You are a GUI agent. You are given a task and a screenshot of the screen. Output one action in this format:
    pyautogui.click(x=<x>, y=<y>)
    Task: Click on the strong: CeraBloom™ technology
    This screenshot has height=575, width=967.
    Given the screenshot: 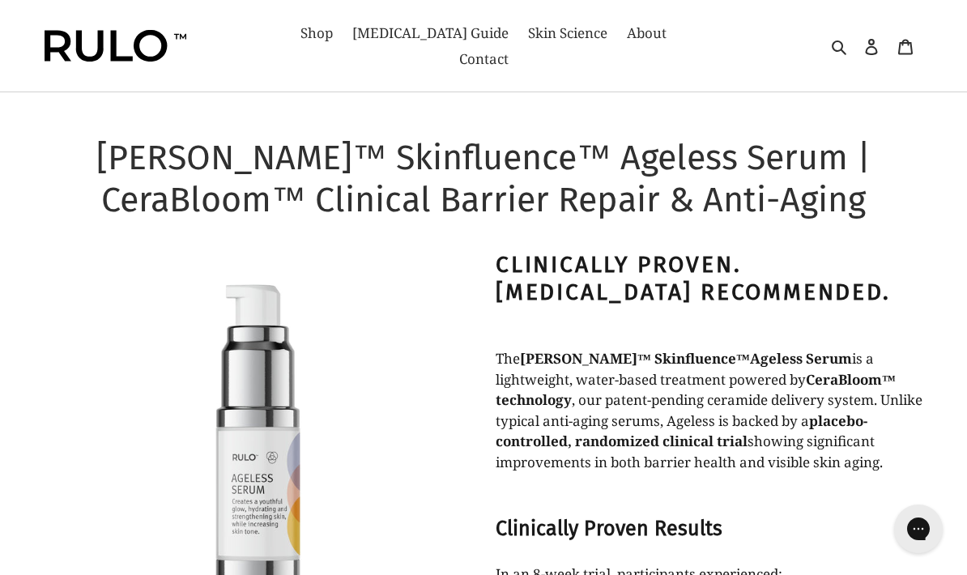 What is the action you would take?
    pyautogui.click(x=696, y=390)
    